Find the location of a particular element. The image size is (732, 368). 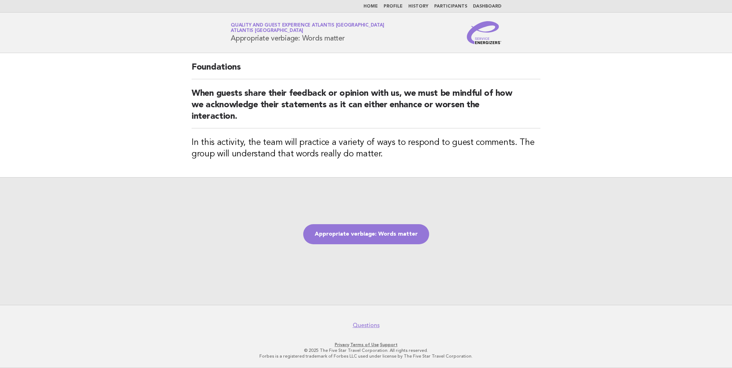

a: Appropriate verbiage: Words matter is located at coordinates (366, 234).